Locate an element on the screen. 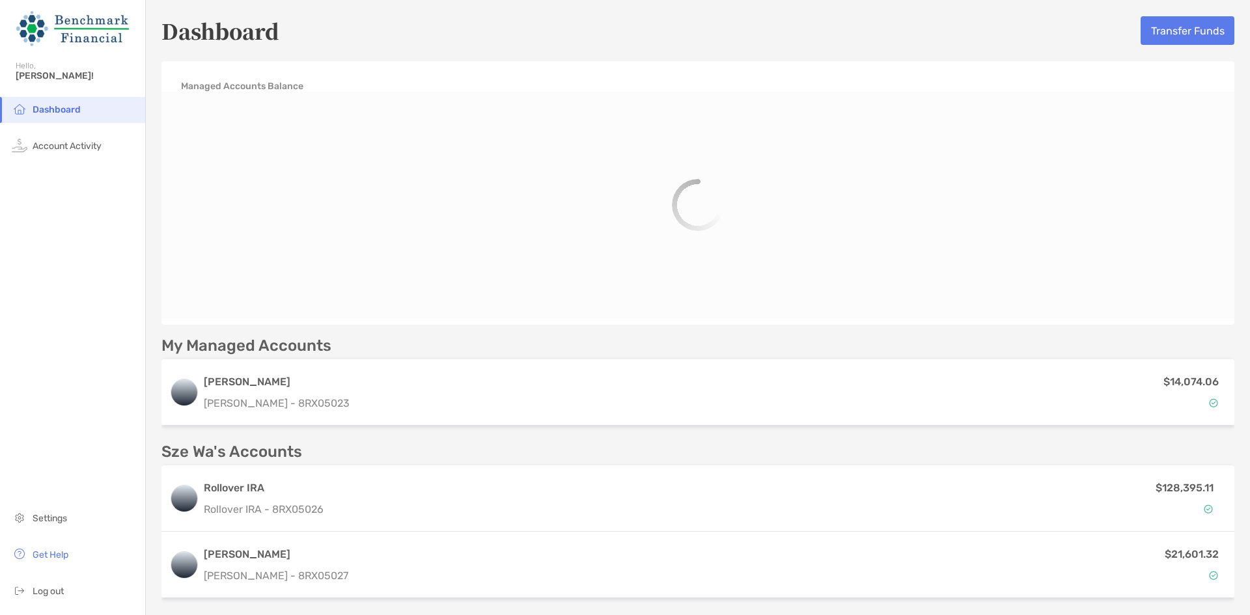  span: Log out is located at coordinates (48, 591).